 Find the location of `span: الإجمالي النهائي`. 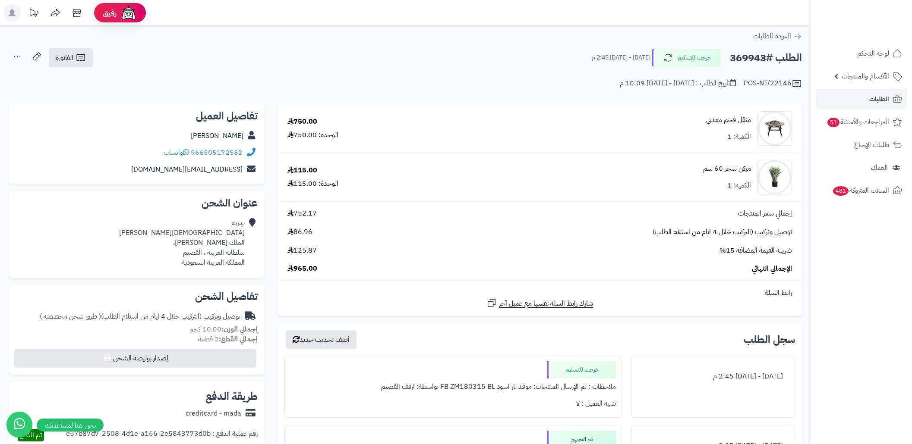

span: الإجمالي النهائي is located at coordinates (771, 269).